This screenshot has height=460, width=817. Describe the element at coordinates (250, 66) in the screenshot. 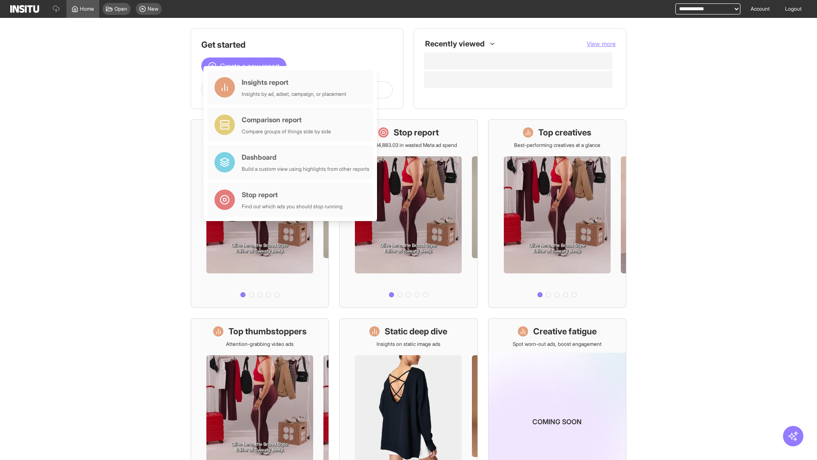

I see `span: Create a new report` at that location.